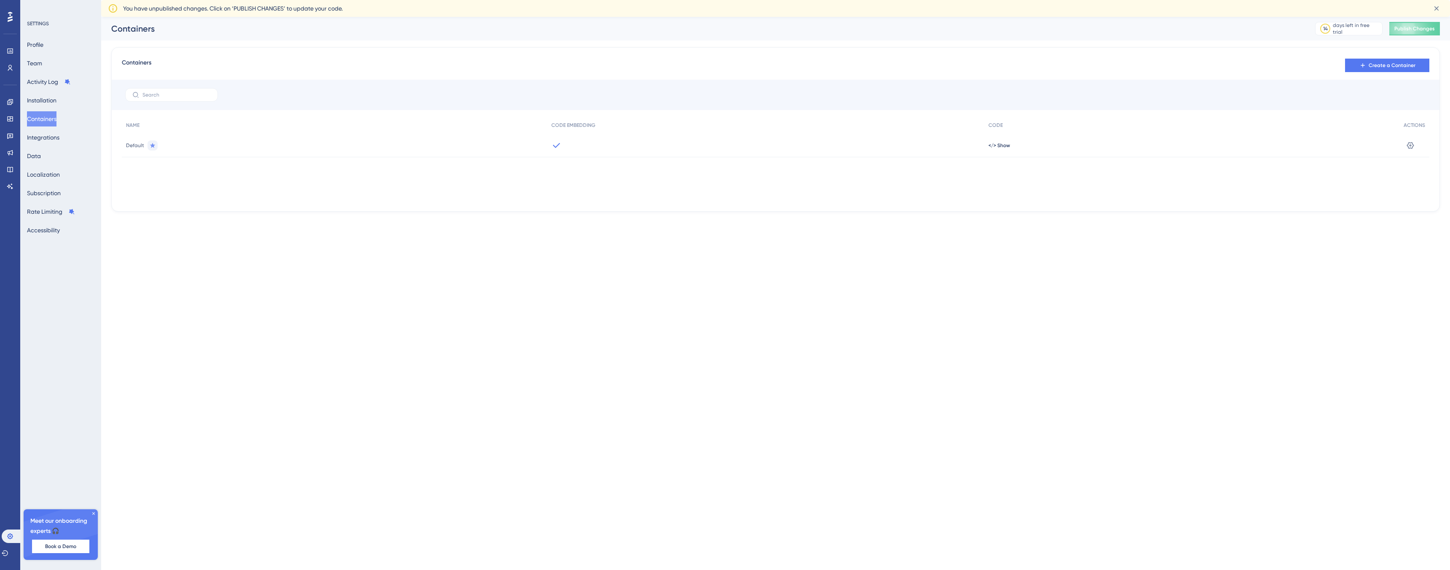 The width and height of the screenshot is (1450, 570). I want to click on button: </> Show, so click(999, 145).